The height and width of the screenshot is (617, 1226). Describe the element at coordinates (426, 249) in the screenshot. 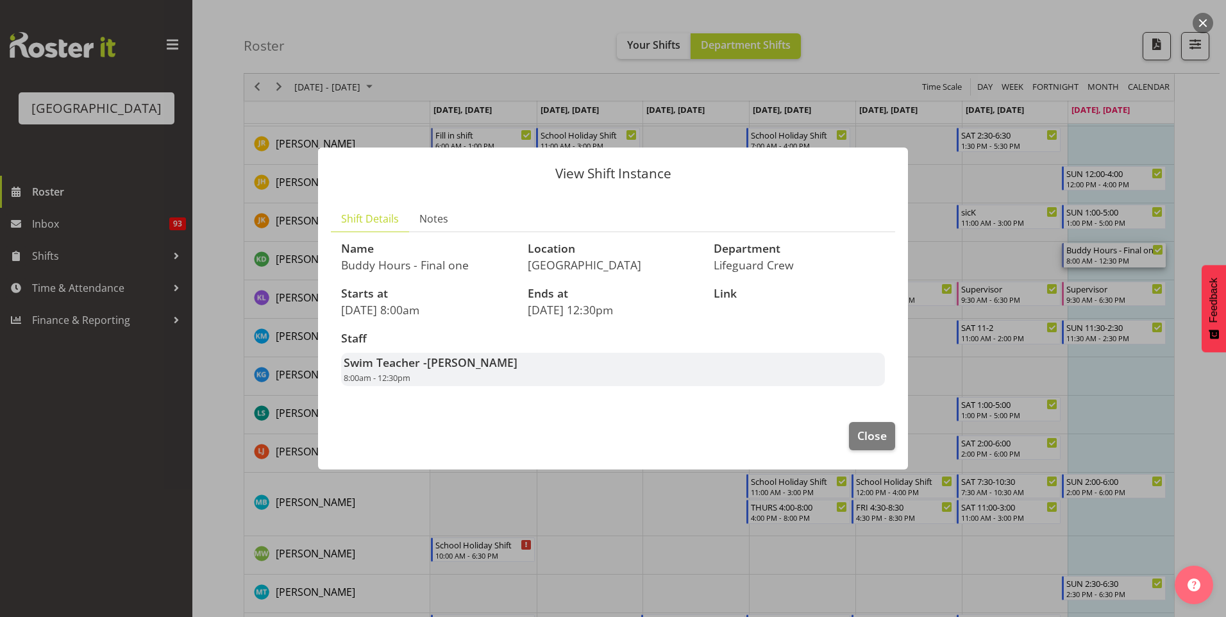

I see `h3: Name` at that location.